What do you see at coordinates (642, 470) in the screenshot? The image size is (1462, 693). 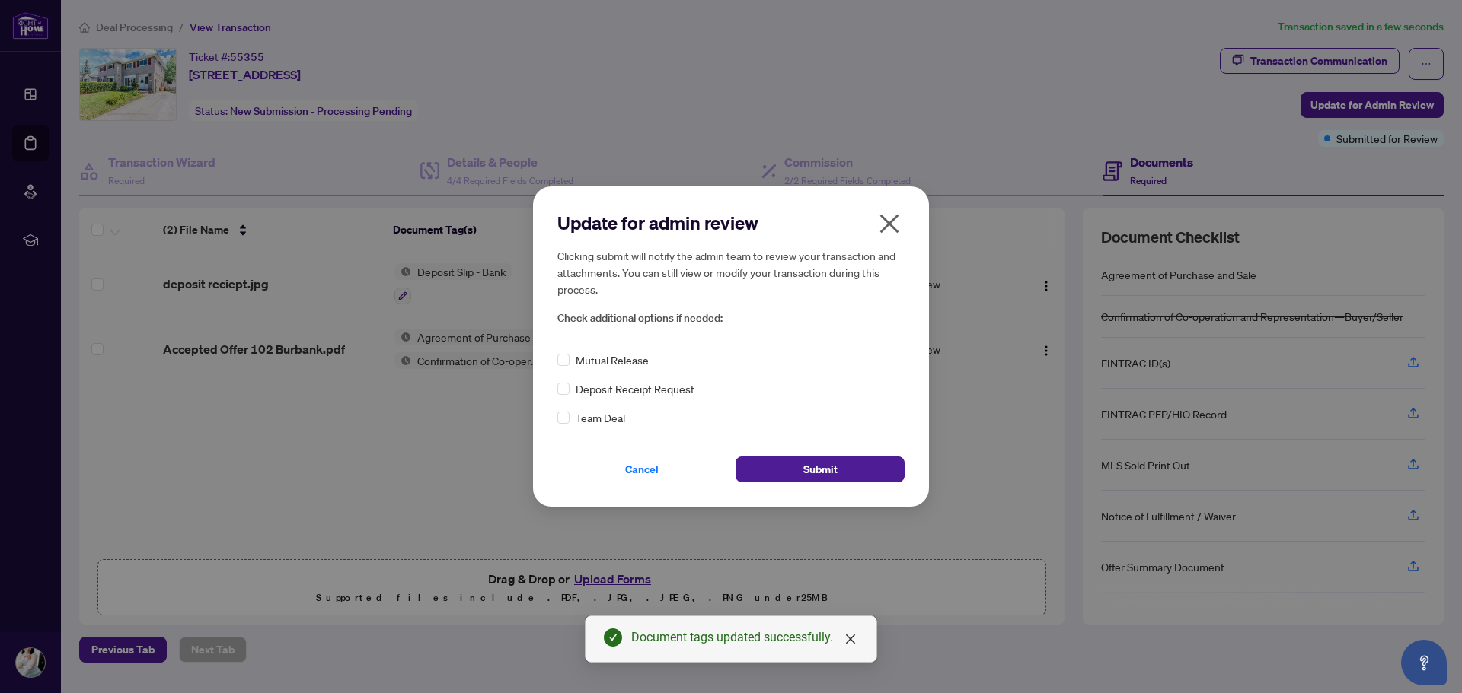 I see `span: Cancel` at bounding box center [642, 470].